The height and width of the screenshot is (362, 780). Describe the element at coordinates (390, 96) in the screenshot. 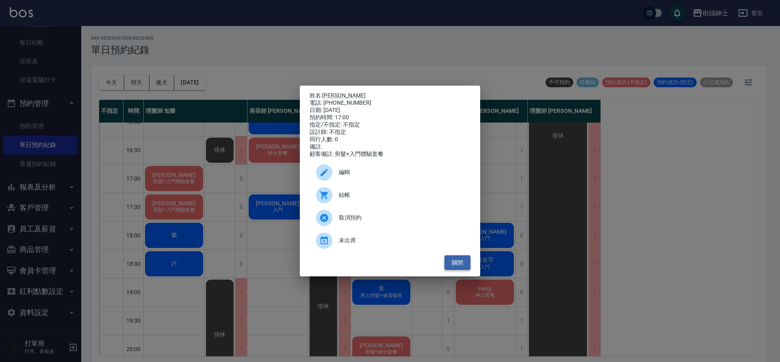

I see `p: 姓名:` at that location.